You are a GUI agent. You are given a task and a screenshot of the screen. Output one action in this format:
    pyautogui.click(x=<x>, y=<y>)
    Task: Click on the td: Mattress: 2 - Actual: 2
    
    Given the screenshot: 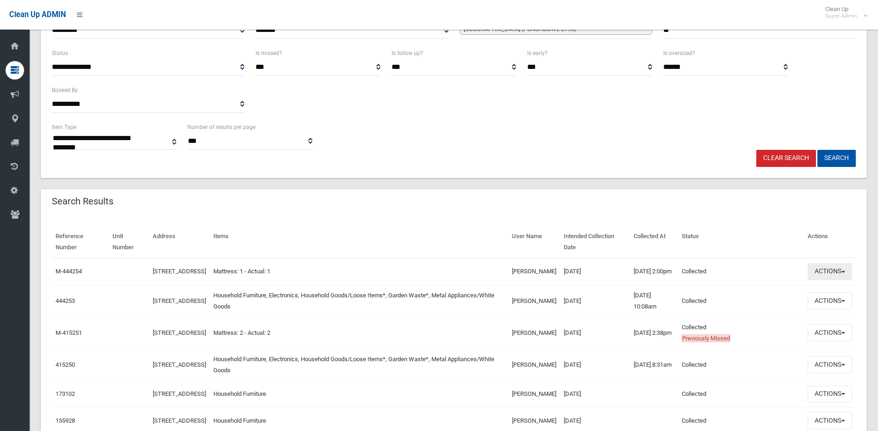 What is the action you would take?
    pyautogui.click(x=359, y=333)
    